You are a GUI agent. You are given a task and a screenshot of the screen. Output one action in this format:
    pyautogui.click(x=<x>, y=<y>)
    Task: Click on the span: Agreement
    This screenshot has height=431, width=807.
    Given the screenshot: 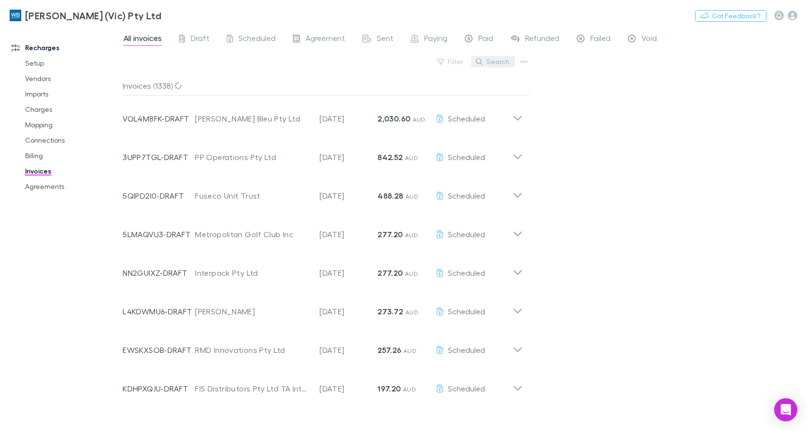 What is the action you would take?
    pyautogui.click(x=325, y=40)
    